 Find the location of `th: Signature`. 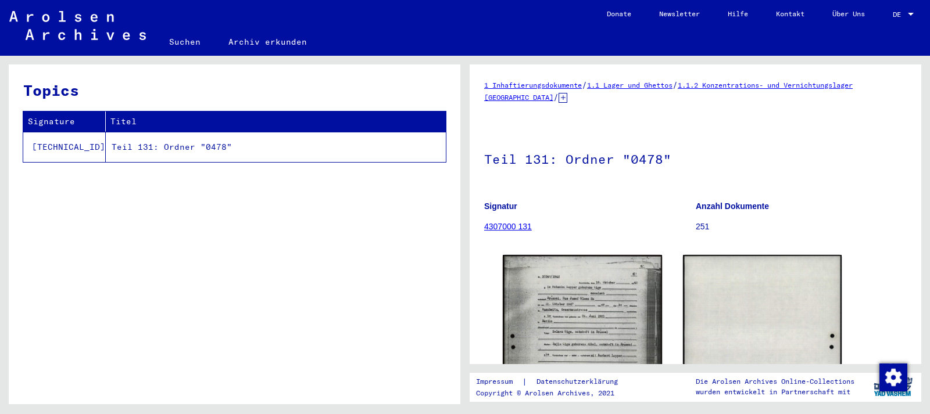

th: Signature is located at coordinates (64, 121).